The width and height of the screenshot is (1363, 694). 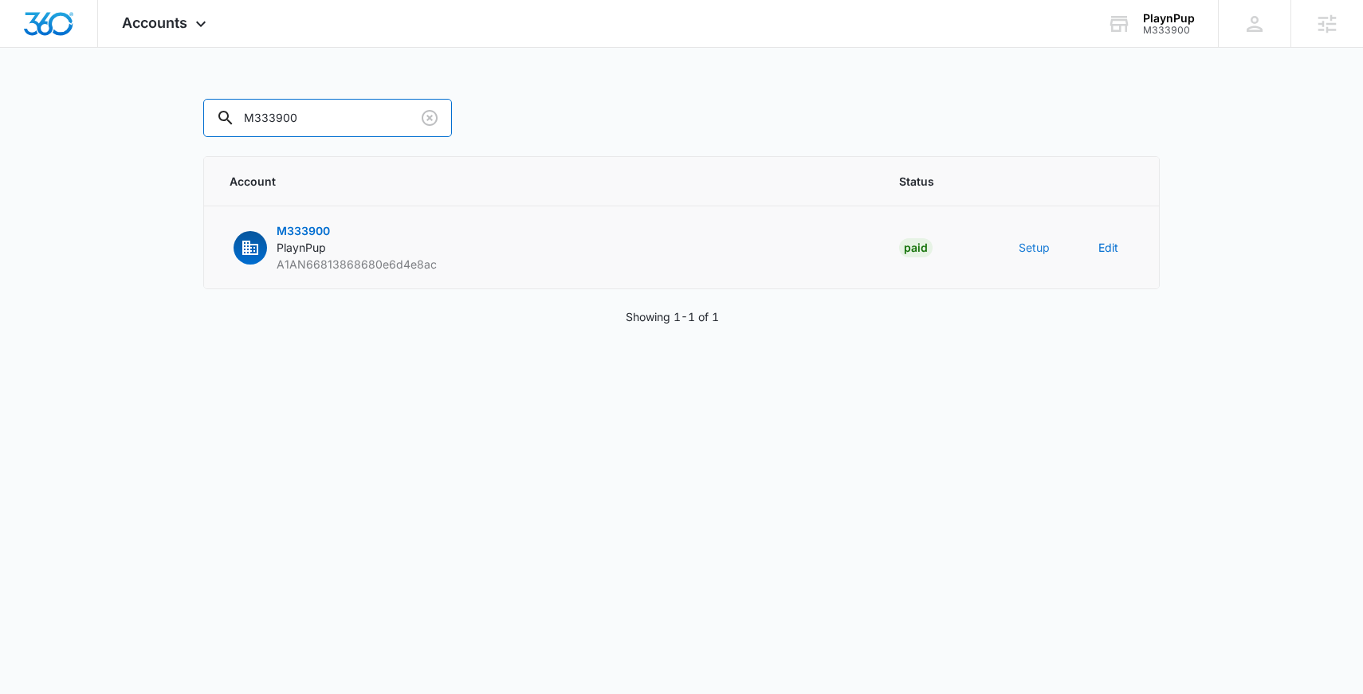 I want to click on span: Status, so click(x=940, y=181).